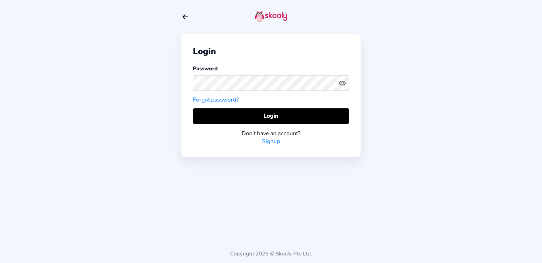 The image size is (542, 263). I want to click on button: arrow back outline, so click(185, 17).